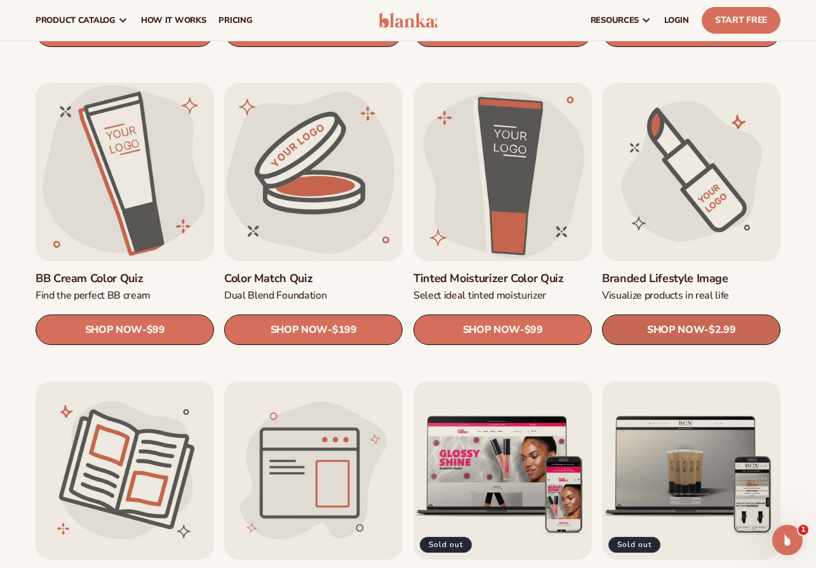 The height and width of the screenshot is (568, 816). I want to click on span: product catalog, so click(76, 20).